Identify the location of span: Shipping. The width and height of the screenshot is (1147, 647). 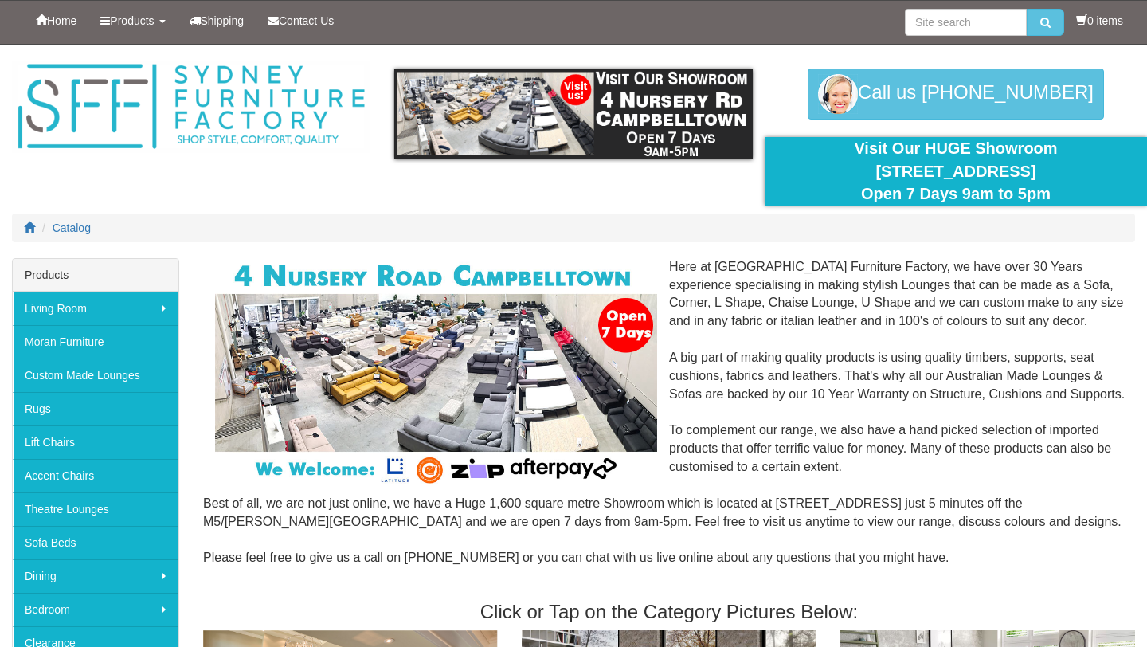
(222, 21).